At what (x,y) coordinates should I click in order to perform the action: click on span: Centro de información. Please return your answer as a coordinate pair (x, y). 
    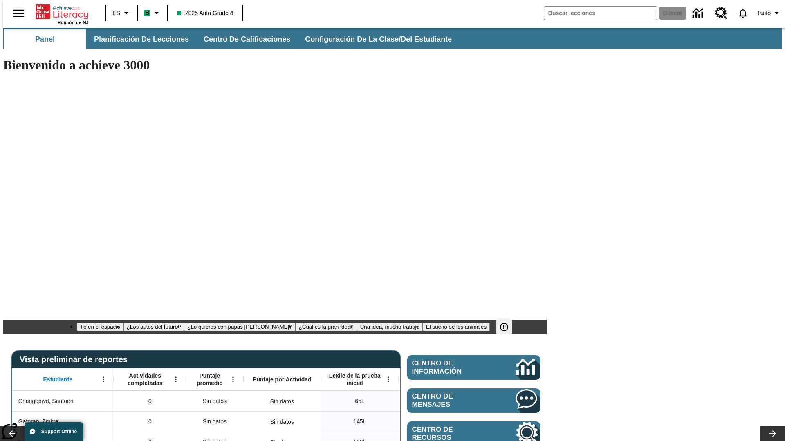
    Looking at the image, I should click on (450, 368).